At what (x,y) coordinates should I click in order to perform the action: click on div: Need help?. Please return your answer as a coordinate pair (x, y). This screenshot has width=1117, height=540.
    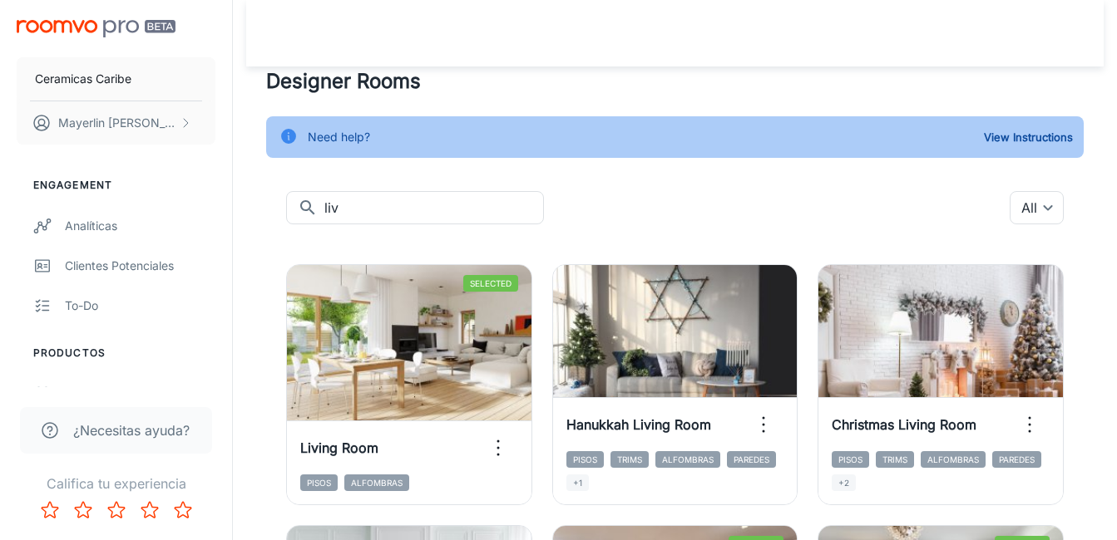
    Looking at the image, I should click on (338, 137).